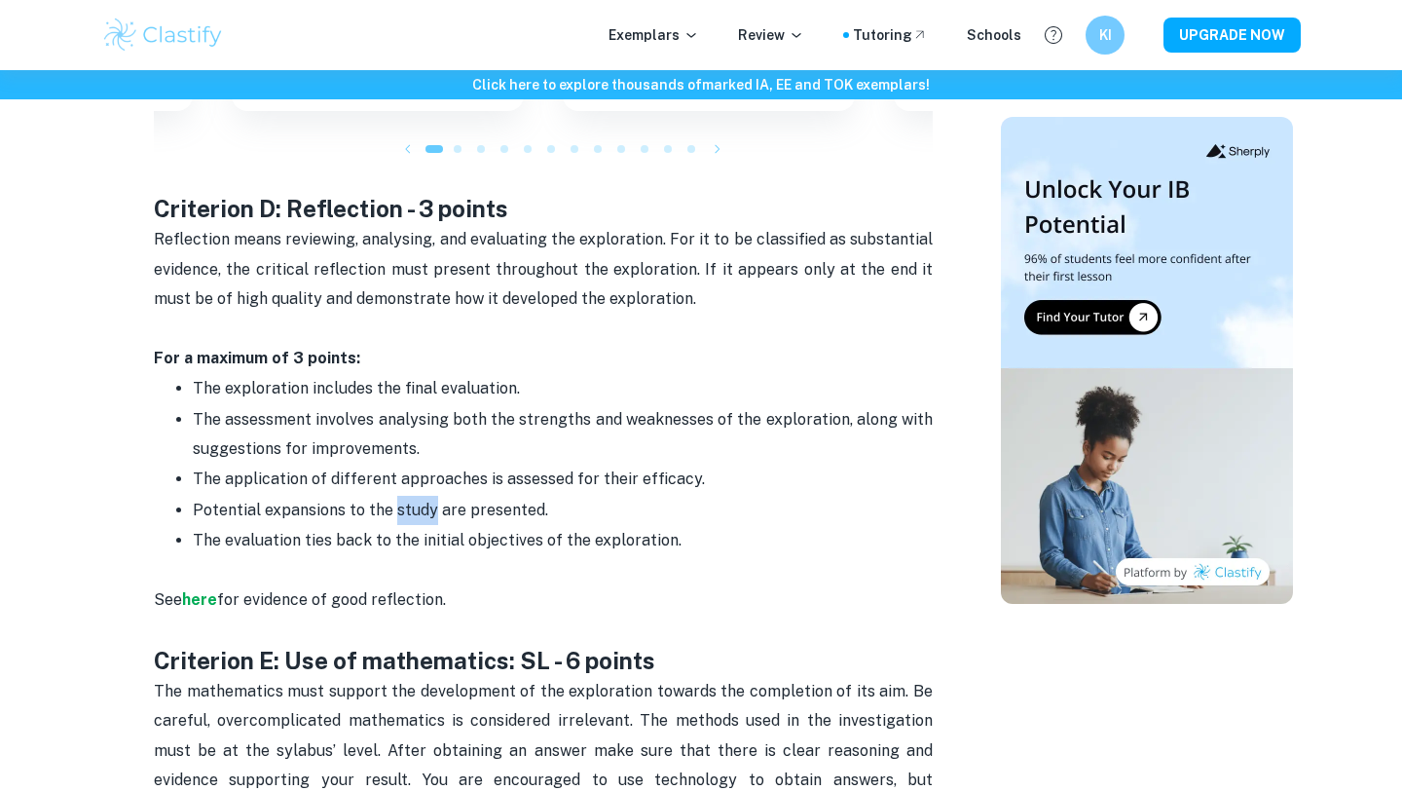 The width and height of the screenshot is (1402, 791). What do you see at coordinates (653, 35) in the screenshot?
I see `p: Exemplars` at bounding box center [653, 35].